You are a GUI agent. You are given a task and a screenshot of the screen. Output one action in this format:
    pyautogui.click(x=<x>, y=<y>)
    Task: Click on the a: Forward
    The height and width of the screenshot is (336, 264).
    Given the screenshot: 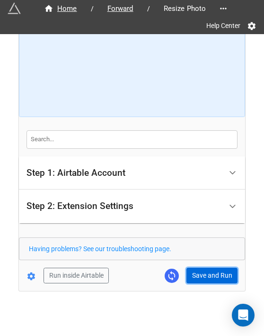 What is the action you would take?
    pyautogui.click(x=120, y=9)
    